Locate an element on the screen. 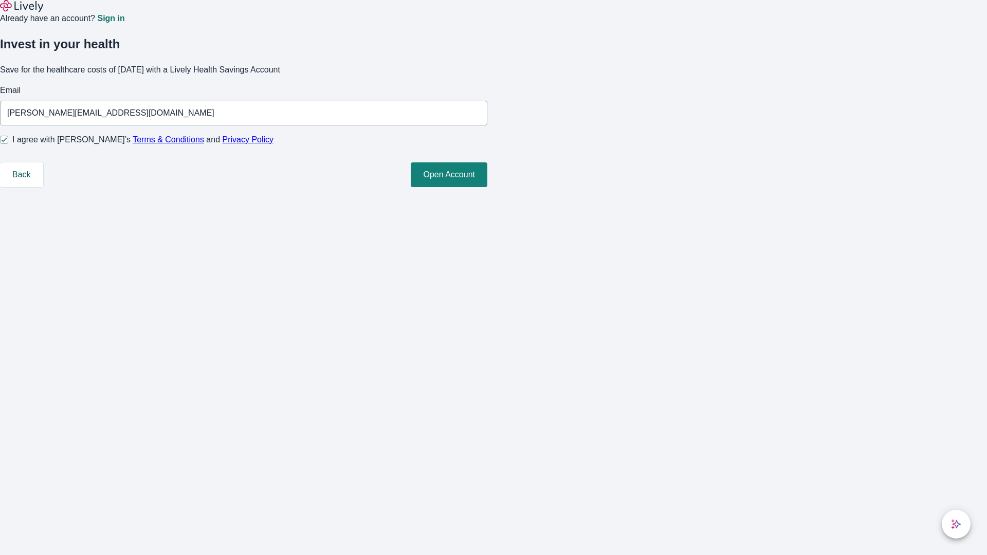  button: Open Account is located at coordinates (449, 175).